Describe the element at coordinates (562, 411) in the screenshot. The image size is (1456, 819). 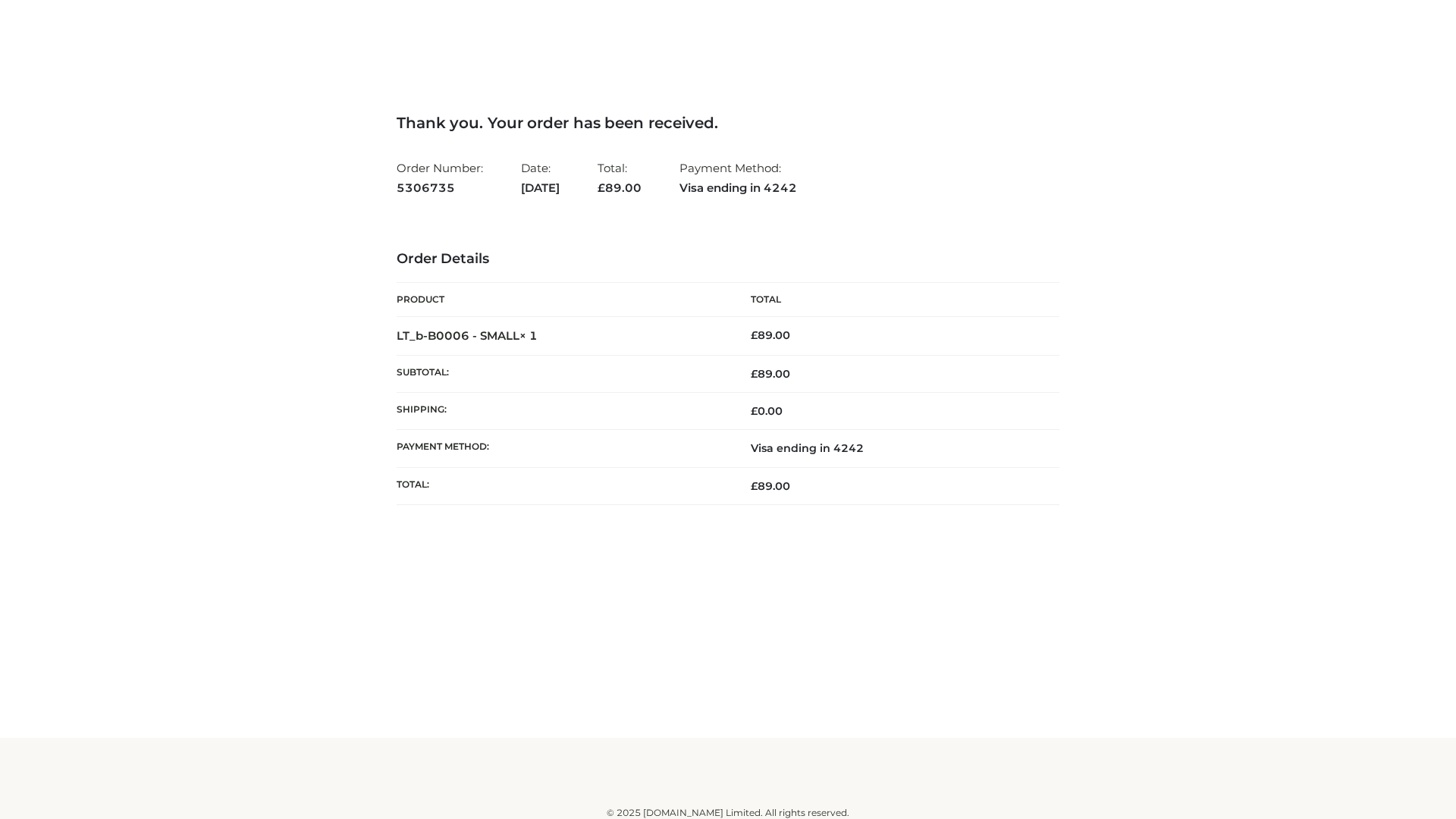
I see `th: Shipping:` at that location.